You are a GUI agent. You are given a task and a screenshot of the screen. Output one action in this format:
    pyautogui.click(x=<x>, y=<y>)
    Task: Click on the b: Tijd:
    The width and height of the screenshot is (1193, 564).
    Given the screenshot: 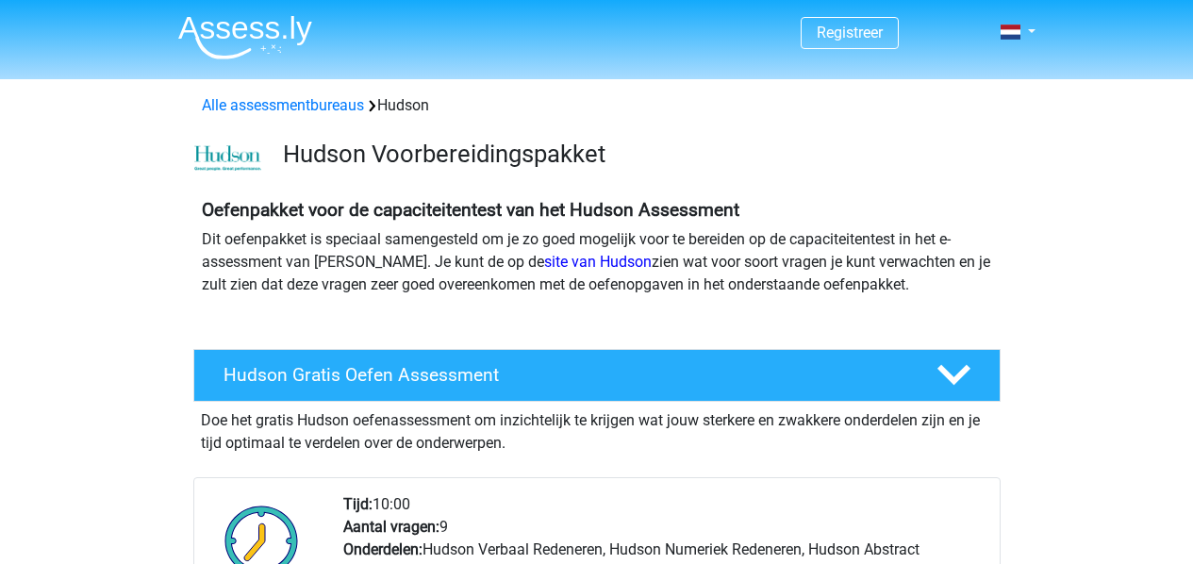 What is the action you would take?
    pyautogui.click(x=357, y=503)
    